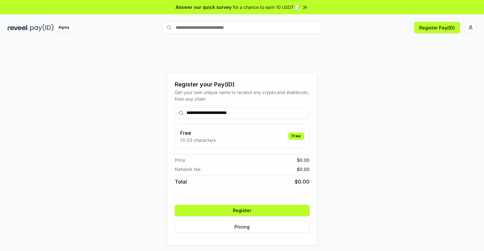 The image size is (484, 251). I want to click on h3: Free, so click(198, 133).